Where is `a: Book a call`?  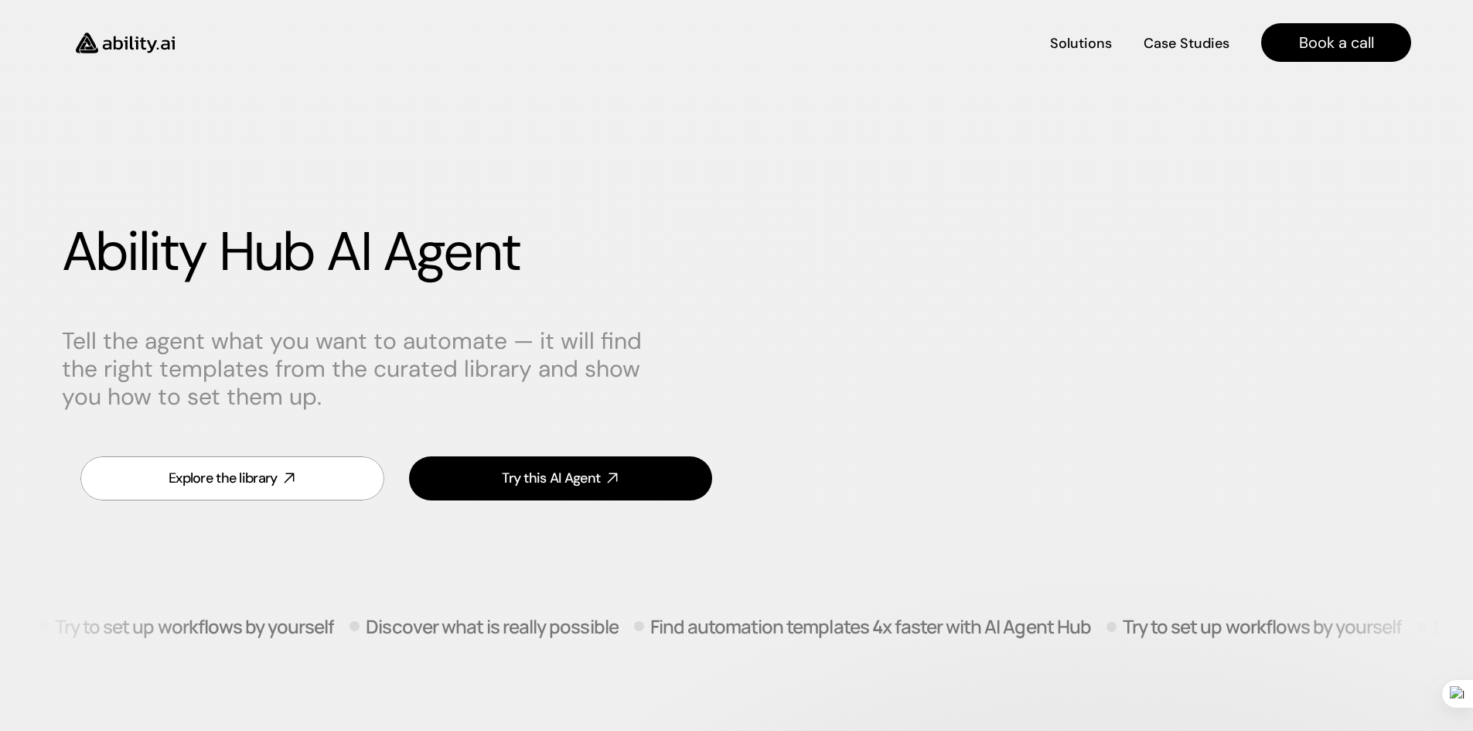 a: Book a call is located at coordinates (1337, 43).